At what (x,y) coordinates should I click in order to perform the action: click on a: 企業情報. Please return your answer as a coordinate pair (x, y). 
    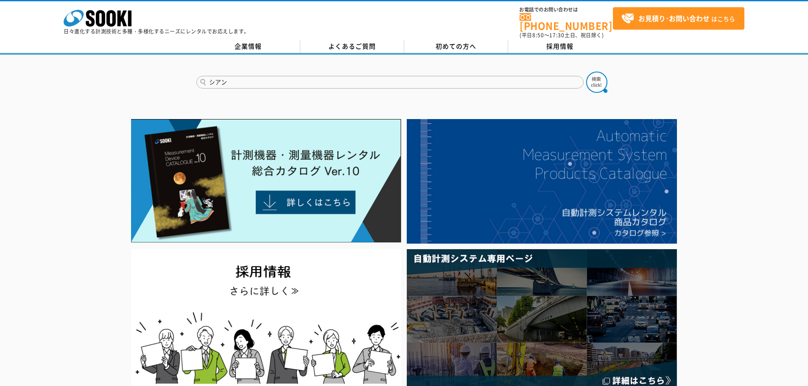
    Looking at the image, I should click on (248, 47).